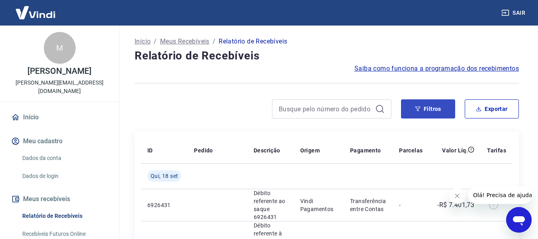  I want to click on span: Qui, 18 set, so click(164, 176).